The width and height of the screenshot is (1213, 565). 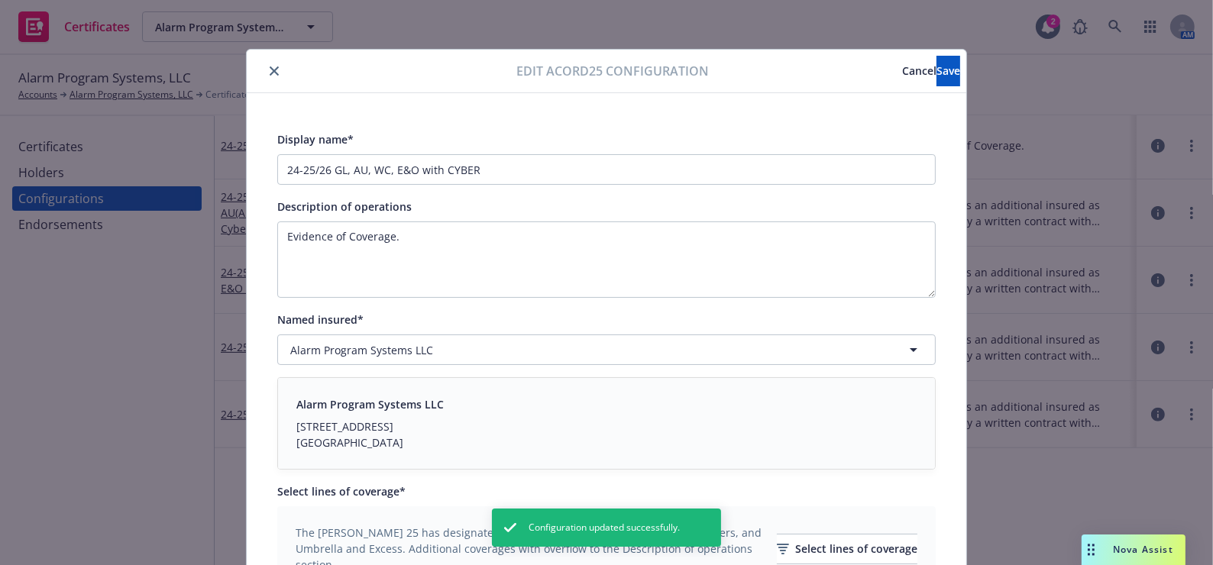 What do you see at coordinates (847, 549) in the screenshot?
I see `button: Select lines of coverage` at bounding box center [847, 549].